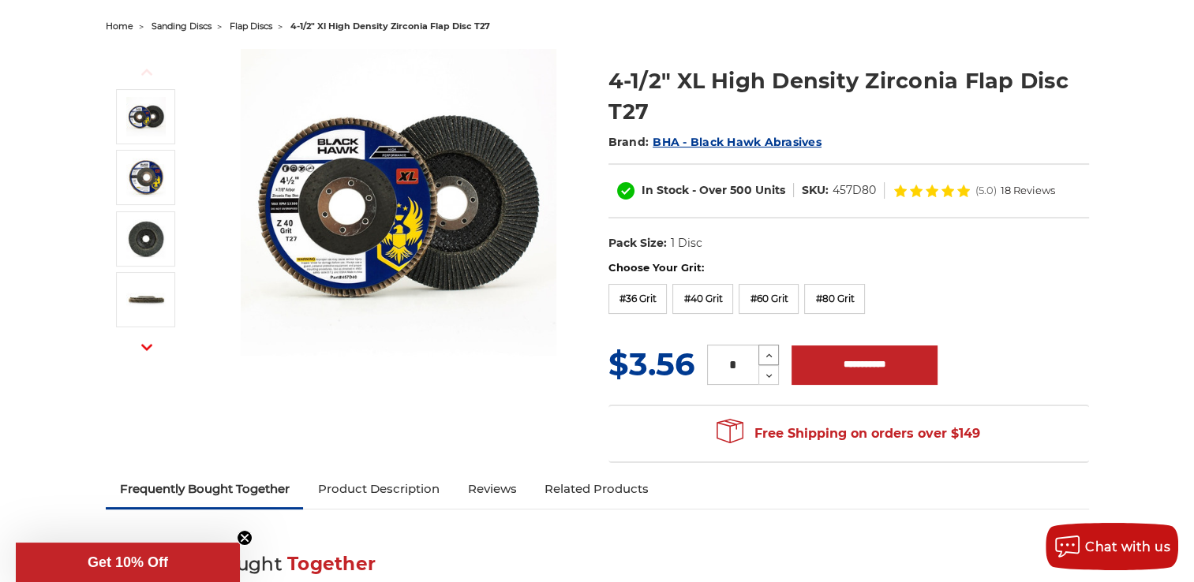 This screenshot has width=1194, height=582. Describe the element at coordinates (737, 142) in the screenshot. I see `span: BHA - Black Hawk Abrasives` at that location.